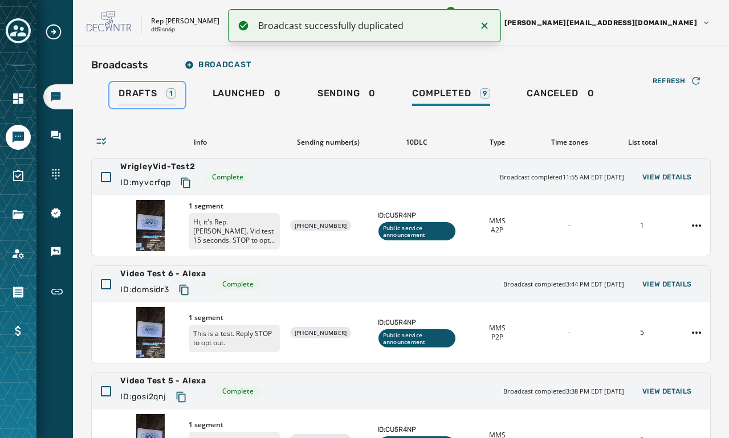 Image resolution: width=729 pixels, height=438 pixels. Describe the element at coordinates (18, 99) in the screenshot. I see `a: Navigate to Home` at that location.